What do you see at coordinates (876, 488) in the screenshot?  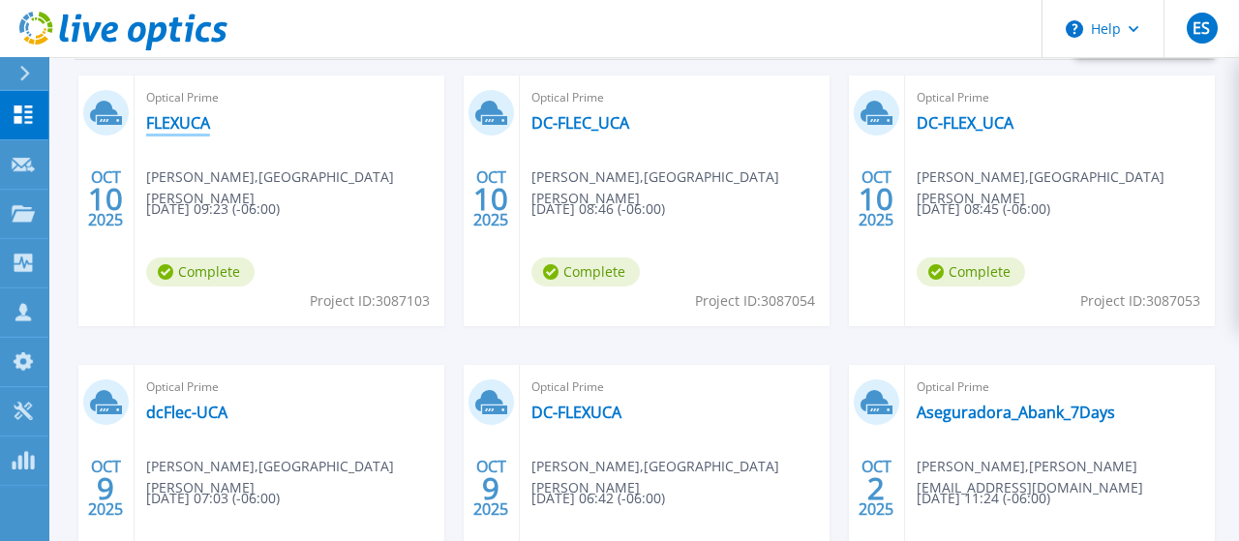 I see `span: 2` at bounding box center [876, 488].